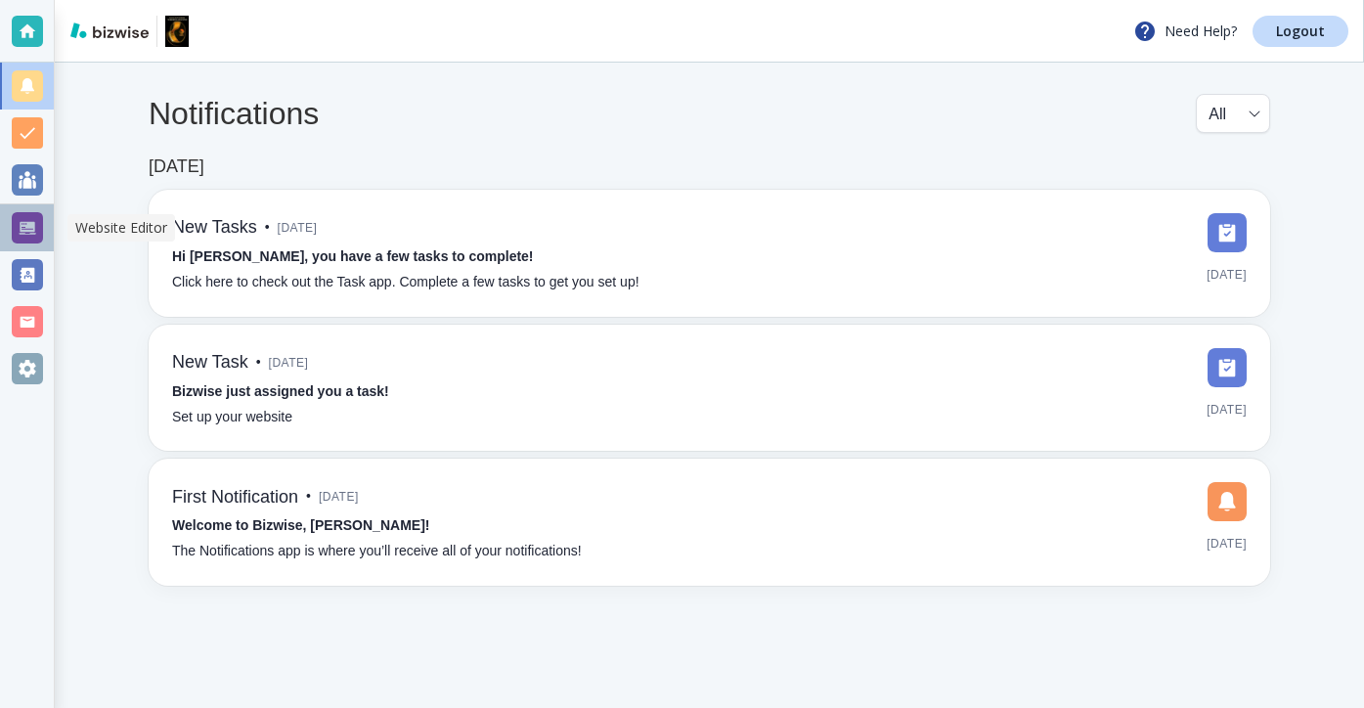  Describe the element at coordinates (376, 551) in the screenshot. I see `p: The Notifications app is where you’ll receive all of your notifications!` at that location.